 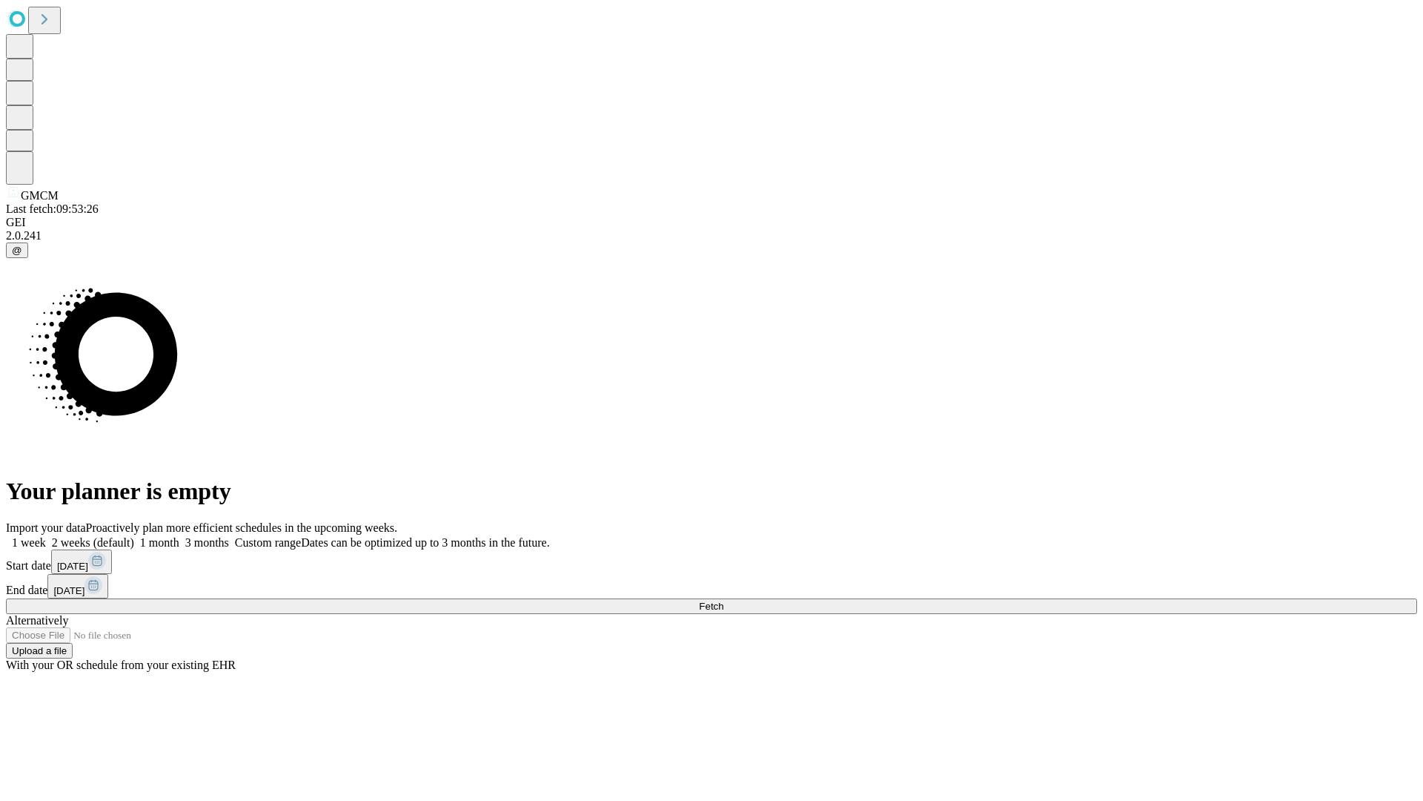 I want to click on span: Proactively plan more efficient schedules in the upcoming weeks., so click(x=242, y=527).